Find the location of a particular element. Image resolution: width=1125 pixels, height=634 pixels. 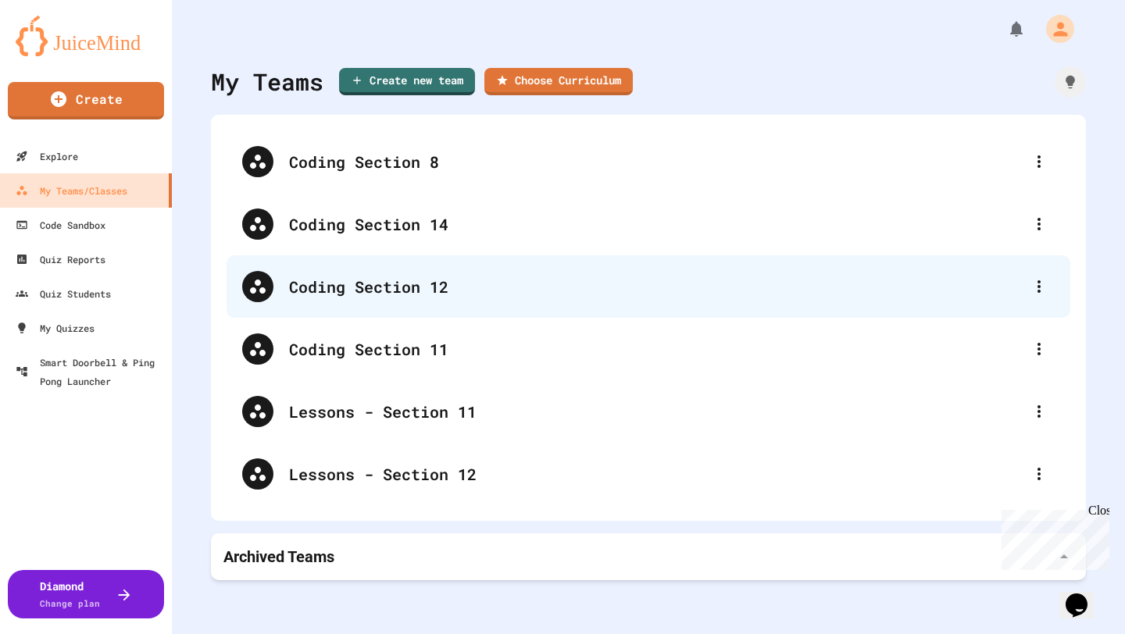

div: Chat with us now!Close is located at coordinates (57, 52).